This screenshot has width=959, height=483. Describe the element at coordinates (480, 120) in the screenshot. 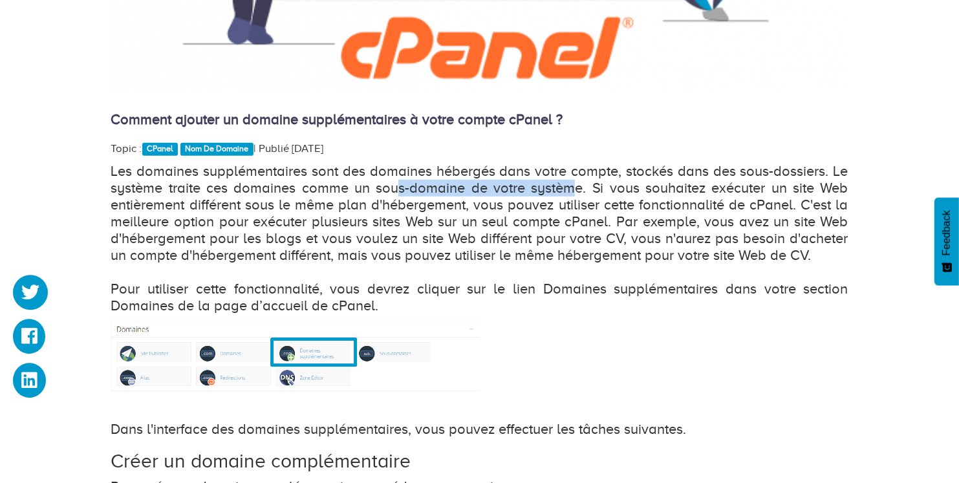

I see `h4: Comment ajouter un domaine supplémentaires à votre compte cPanel ?` at that location.